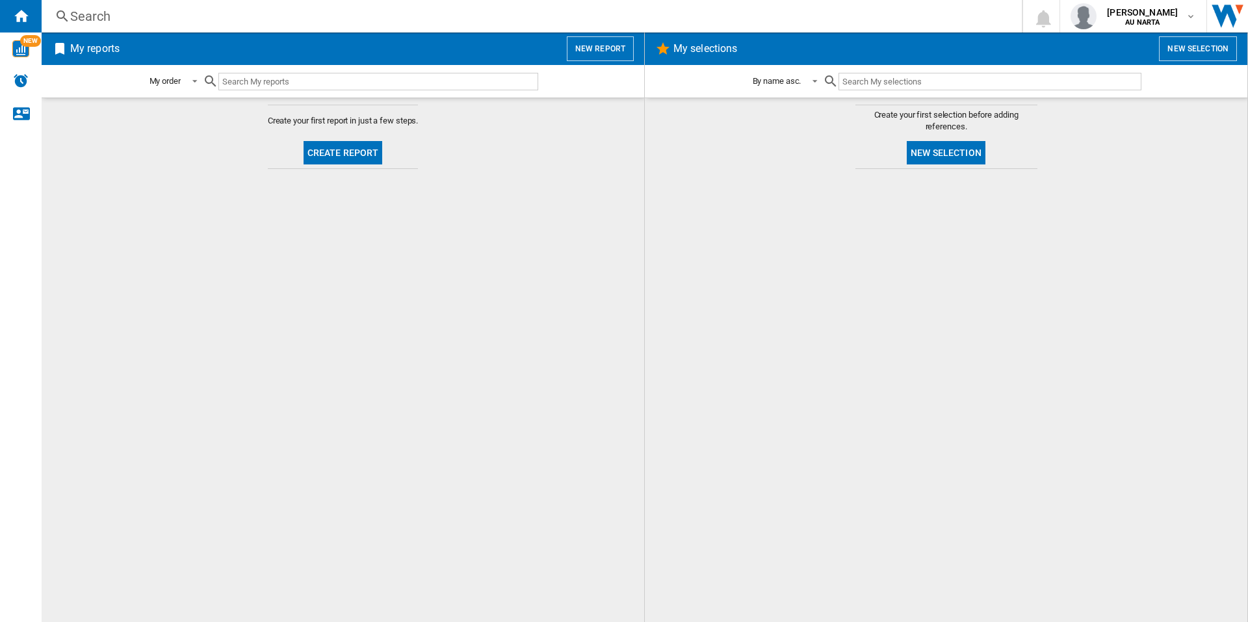 Image resolution: width=1248 pixels, height=622 pixels. Describe the element at coordinates (1084, 16) in the screenshot. I see `img: profile.jpg` at that location.